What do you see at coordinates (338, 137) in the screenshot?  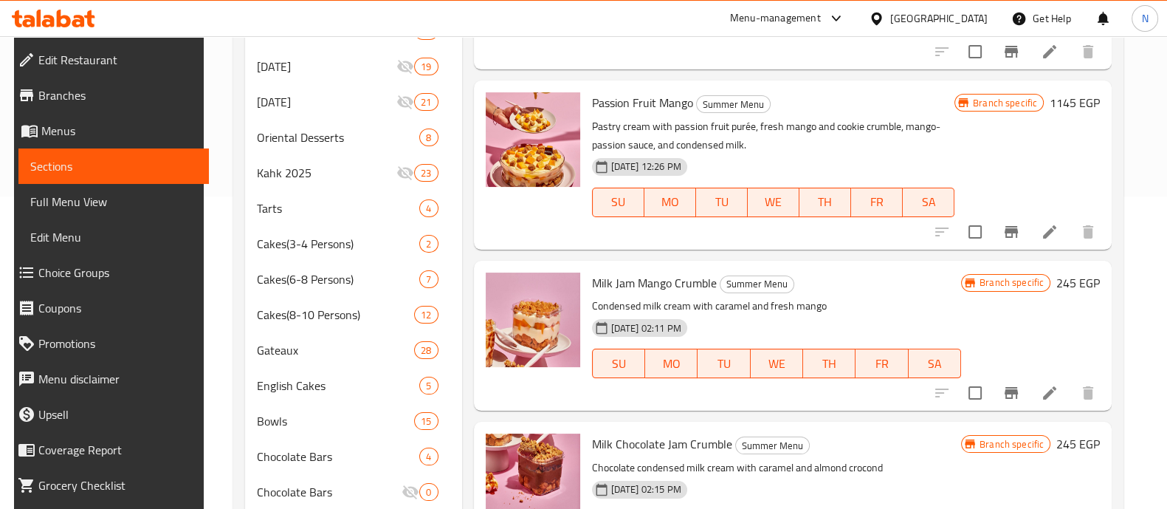 I see `span: Oriental Desserts` at bounding box center [338, 137].